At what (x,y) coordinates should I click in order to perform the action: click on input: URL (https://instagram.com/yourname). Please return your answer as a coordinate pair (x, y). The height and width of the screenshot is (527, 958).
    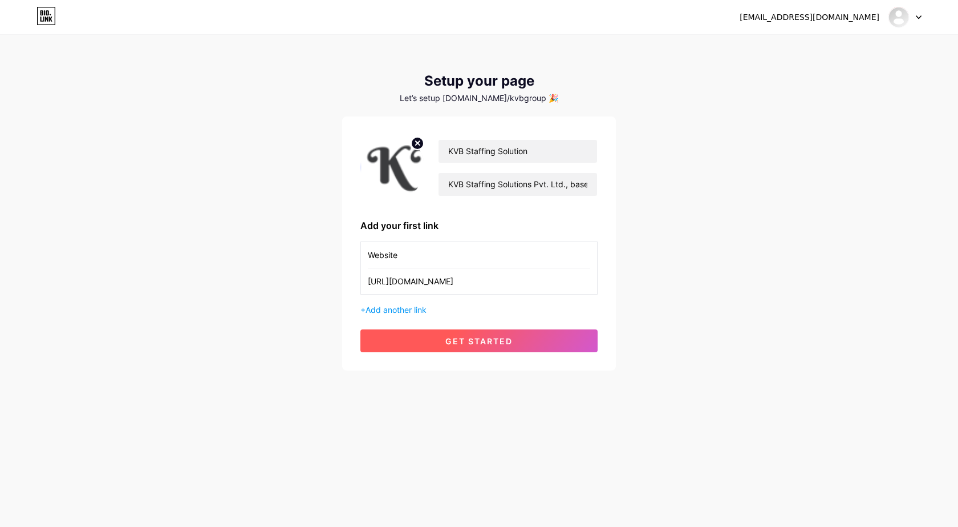
    Looking at the image, I should click on (479, 281).